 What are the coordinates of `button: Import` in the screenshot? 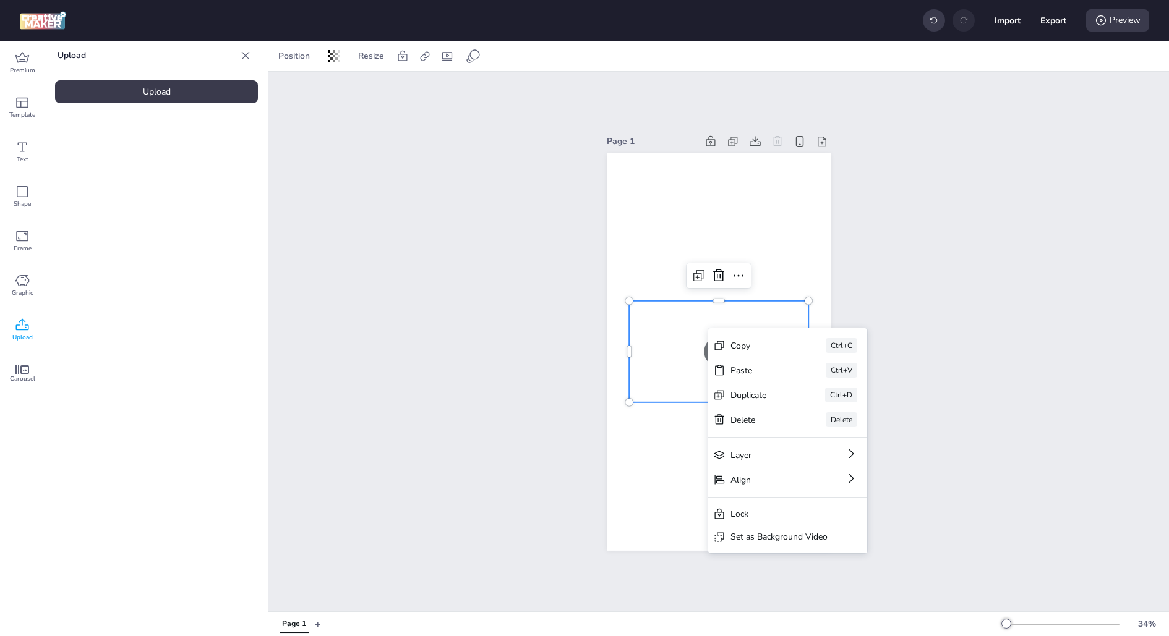 It's located at (1007, 20).